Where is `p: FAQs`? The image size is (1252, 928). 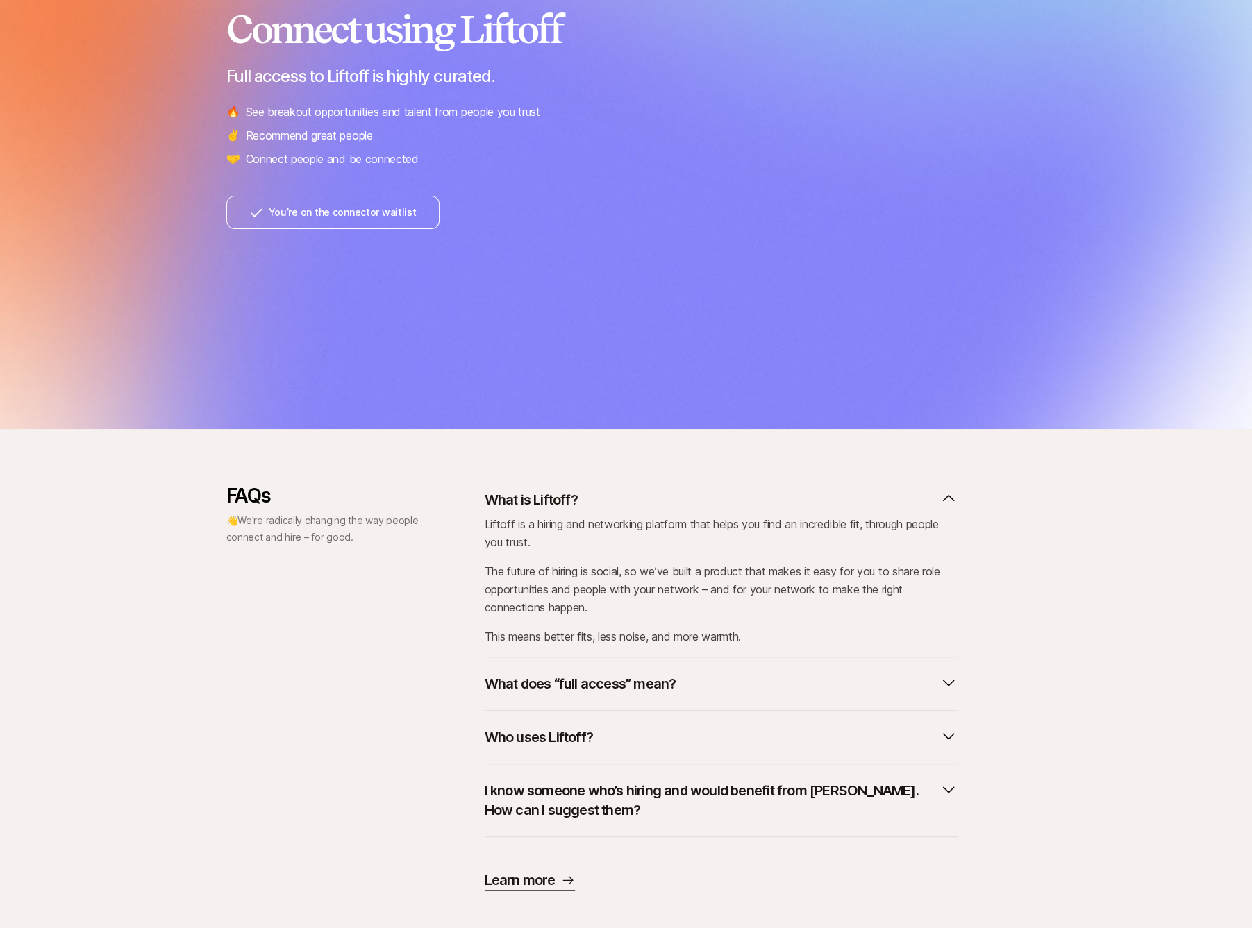 p: FAQs is located at coordinates (323, 496).